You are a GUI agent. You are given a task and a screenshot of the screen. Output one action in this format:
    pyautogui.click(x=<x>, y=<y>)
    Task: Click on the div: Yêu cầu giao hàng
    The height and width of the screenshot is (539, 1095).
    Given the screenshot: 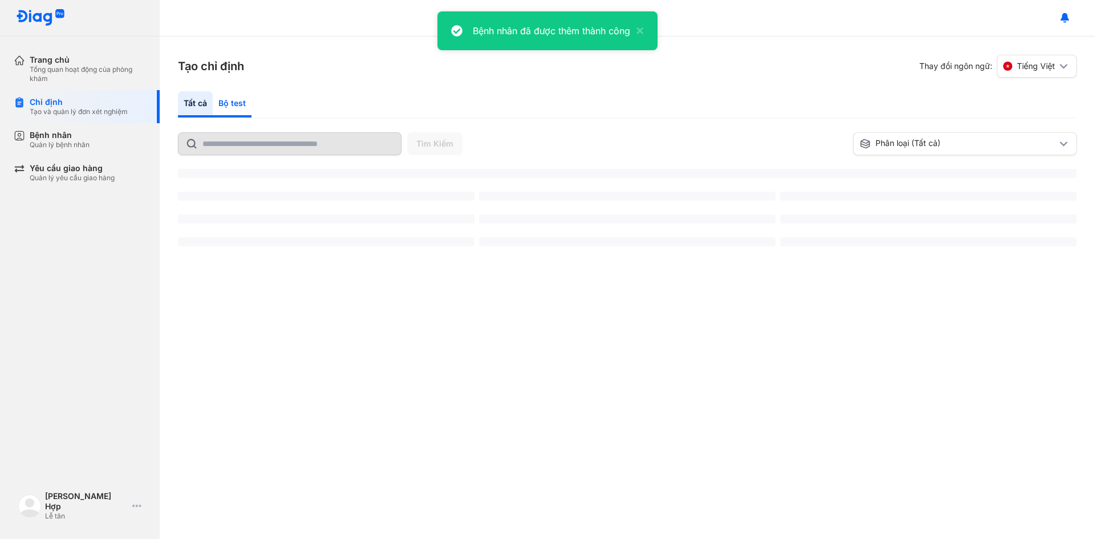 What is the action you would take?
    pyautogui.click(x=72, y=168)
    